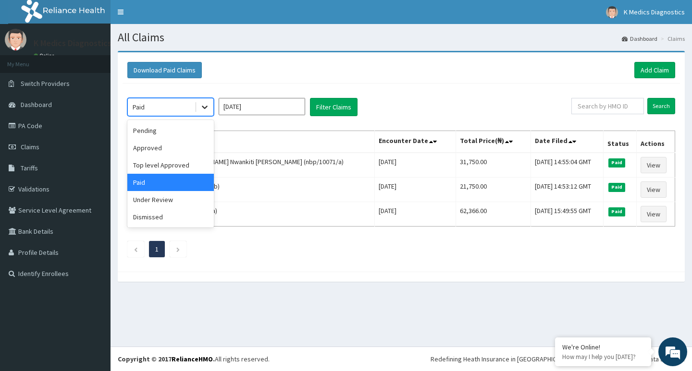 This screenshot has width=692, height=371. Describe the element at coordinates (94, 170) in the screenshot. I see `span: We're online!` at that location.